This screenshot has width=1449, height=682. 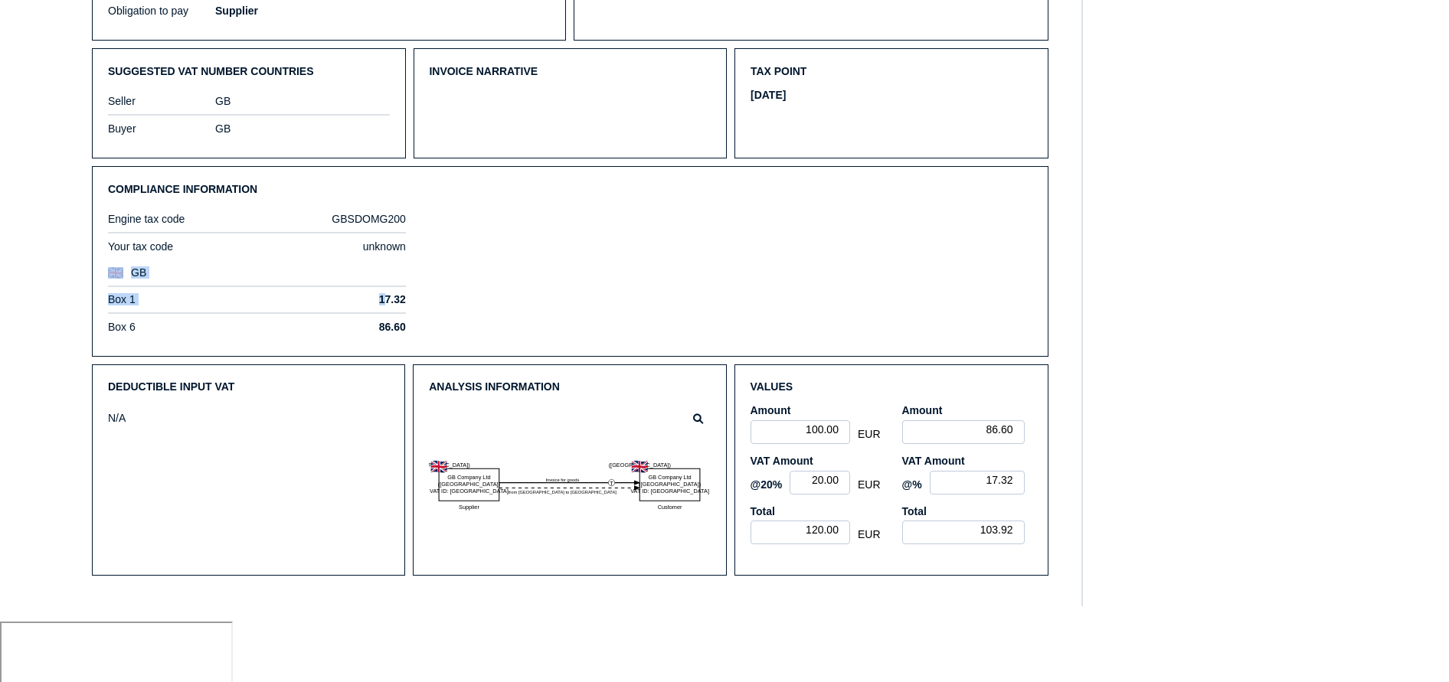 I want to click on label: @20%, so click(x=767, y=485).